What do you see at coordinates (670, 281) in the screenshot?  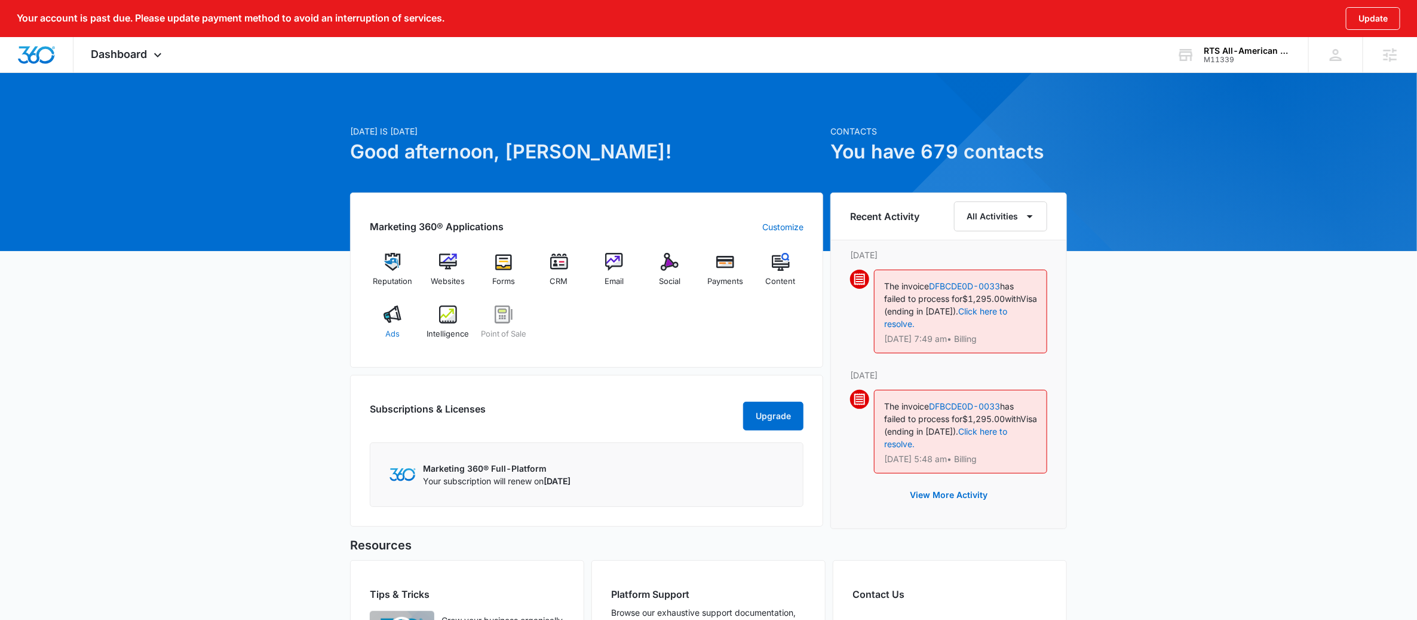 I see `span: Social` at bounding box center [670, 281].